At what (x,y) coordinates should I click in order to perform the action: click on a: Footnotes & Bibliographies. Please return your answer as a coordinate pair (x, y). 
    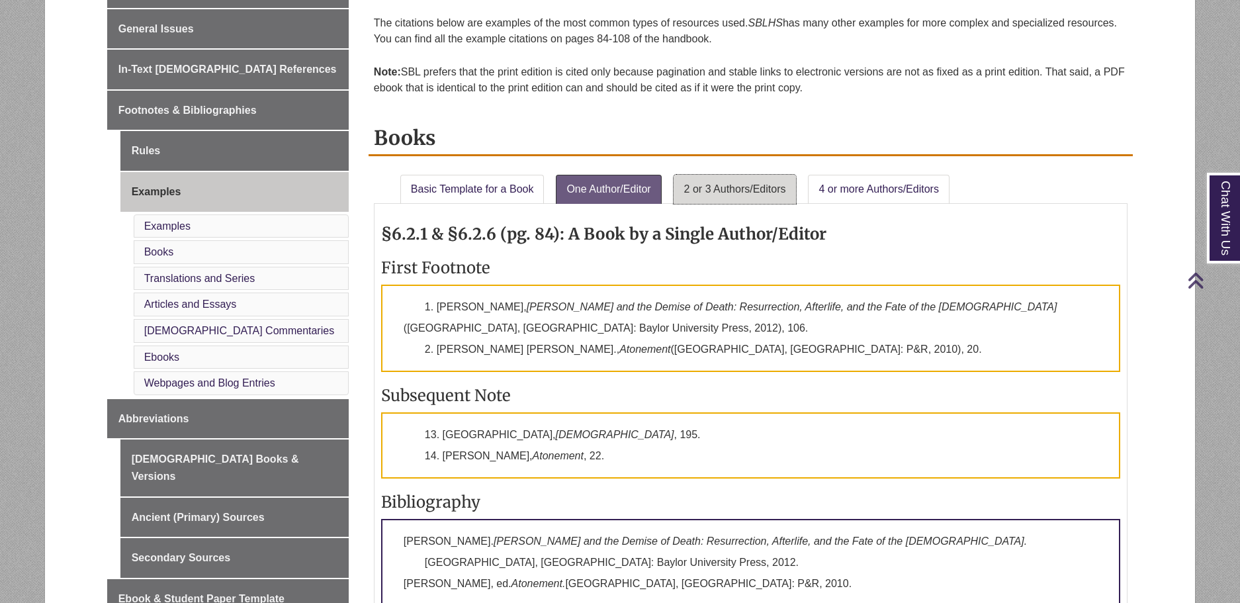
    Looking at the image, I should click on (228, 110).